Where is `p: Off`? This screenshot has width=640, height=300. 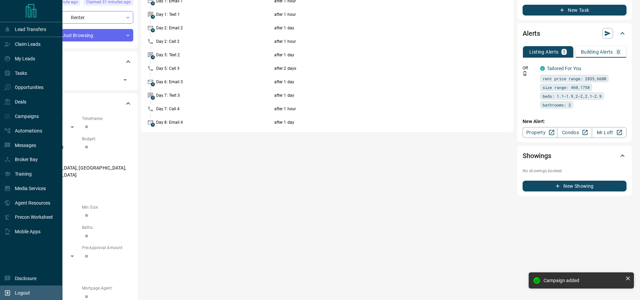 p: Off is located at coordinates (530, 68).